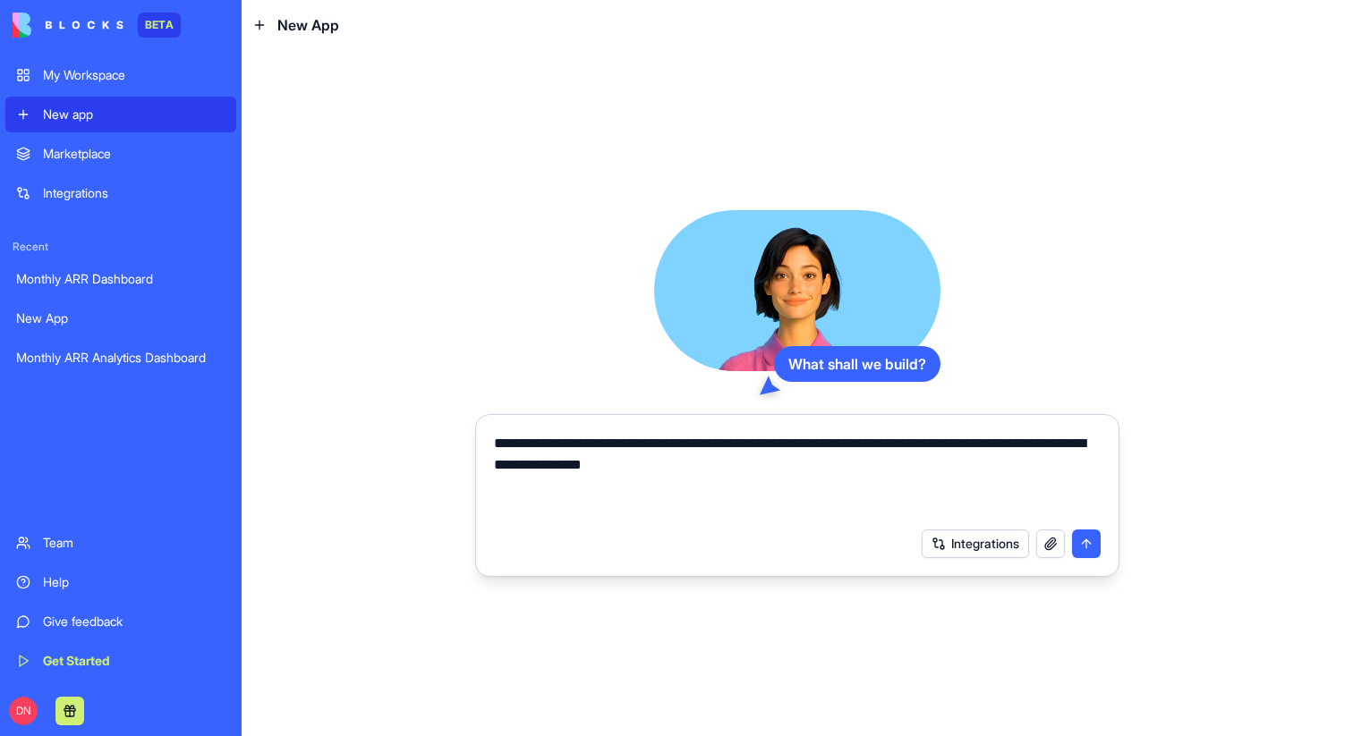  Describe the element at coordinates (121, 319) in the screenshot. I see `div: New App` at that location.